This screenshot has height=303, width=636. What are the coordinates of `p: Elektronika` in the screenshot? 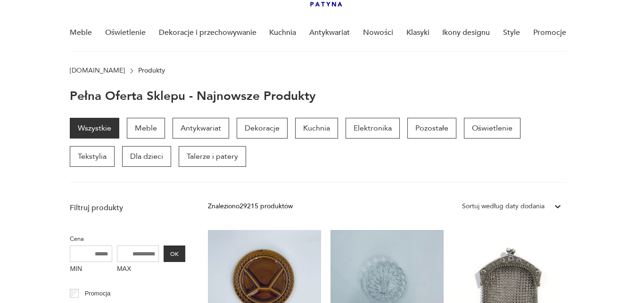 It's located at (372, 128).